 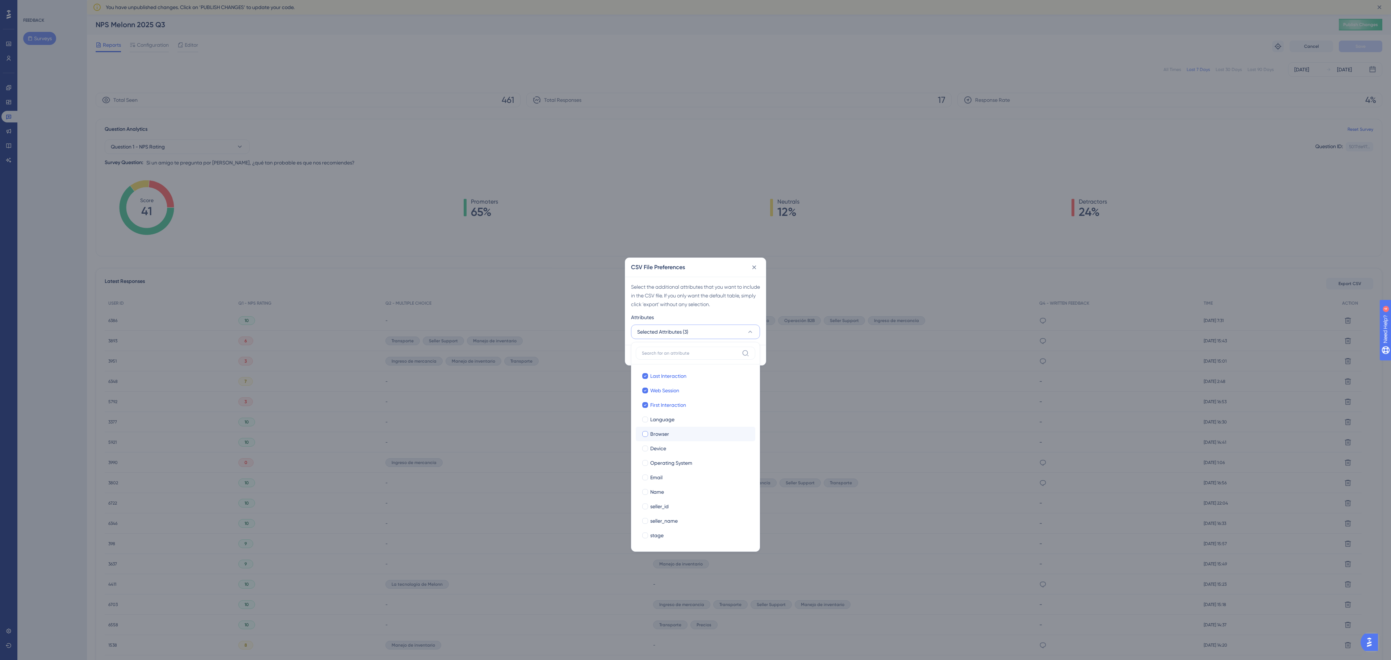 I want to click on span: Browser, so click(x=660, y=434).